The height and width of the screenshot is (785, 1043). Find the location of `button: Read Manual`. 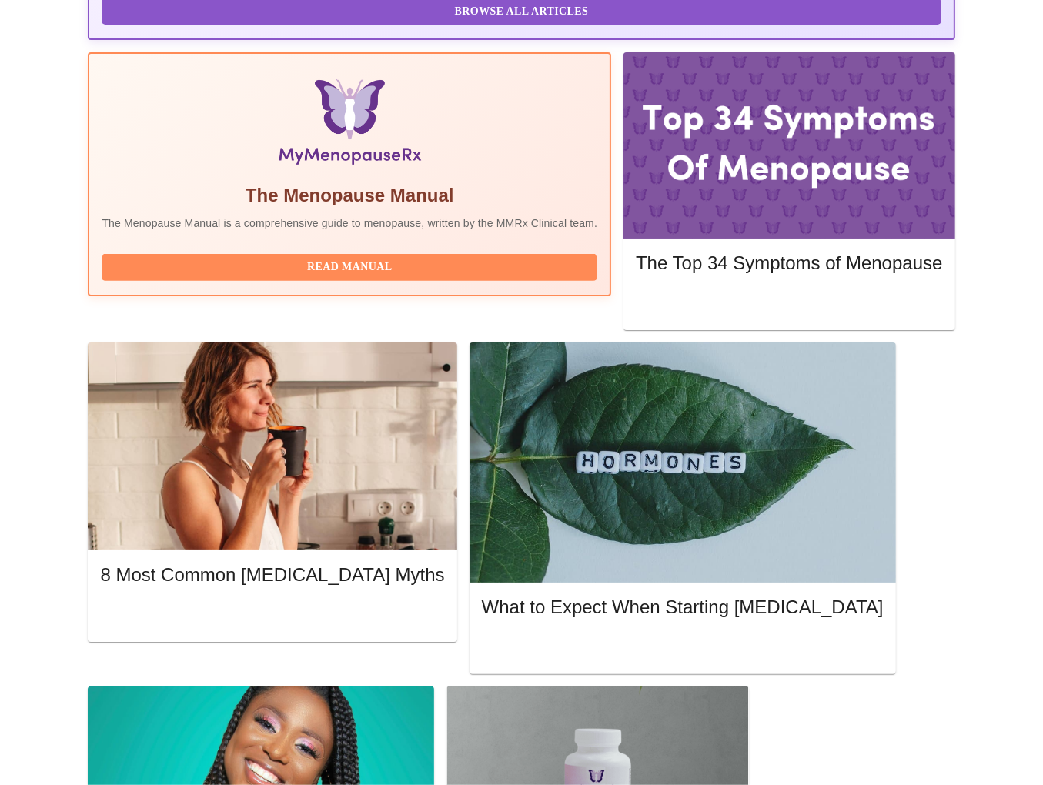

button: Read Manual is located at coordinates (350, 267).